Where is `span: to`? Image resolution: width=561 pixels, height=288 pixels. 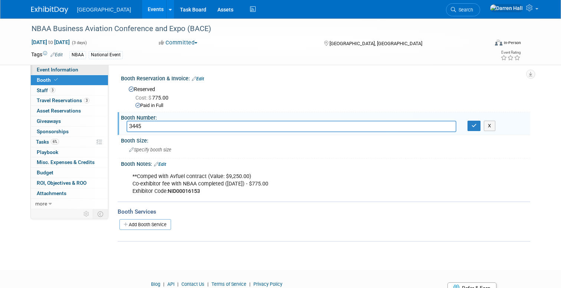
span: to is located at coordinates (50, 42).